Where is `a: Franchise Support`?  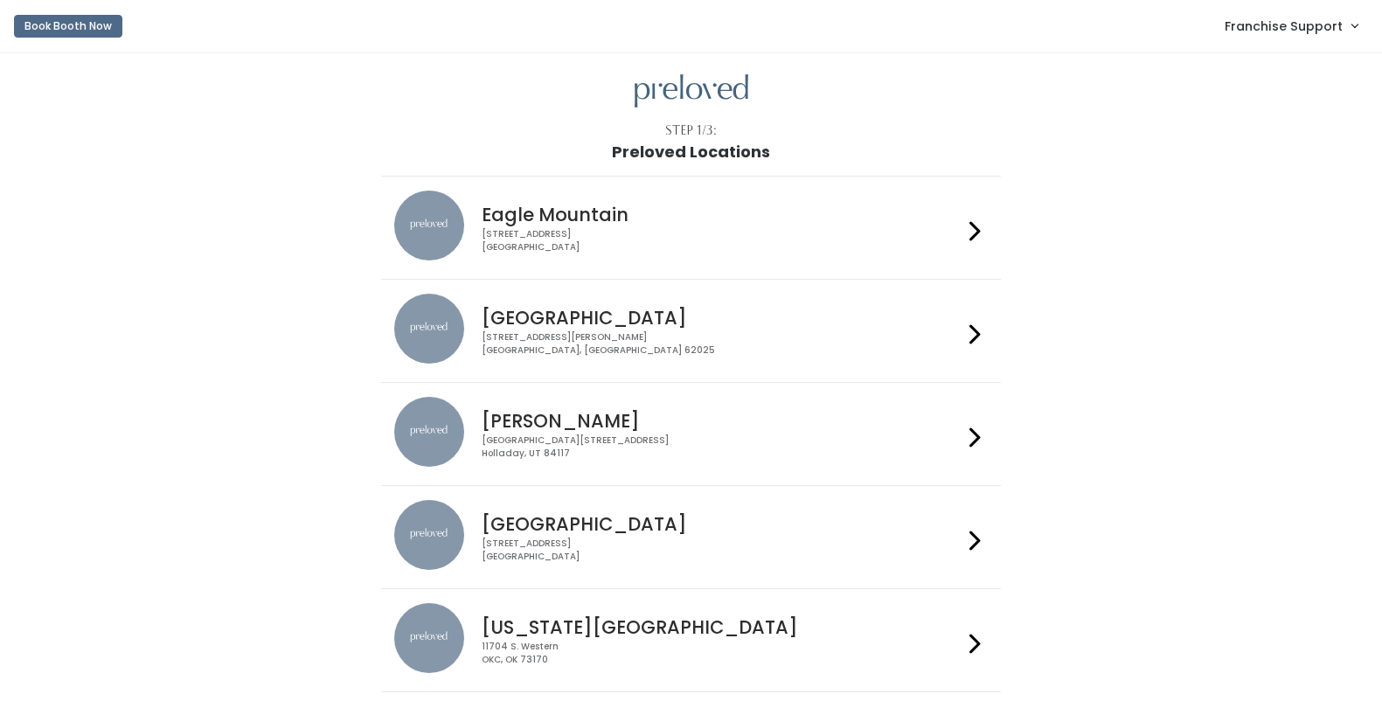 a: Franchise Support is located at coordinates (1291, 25).